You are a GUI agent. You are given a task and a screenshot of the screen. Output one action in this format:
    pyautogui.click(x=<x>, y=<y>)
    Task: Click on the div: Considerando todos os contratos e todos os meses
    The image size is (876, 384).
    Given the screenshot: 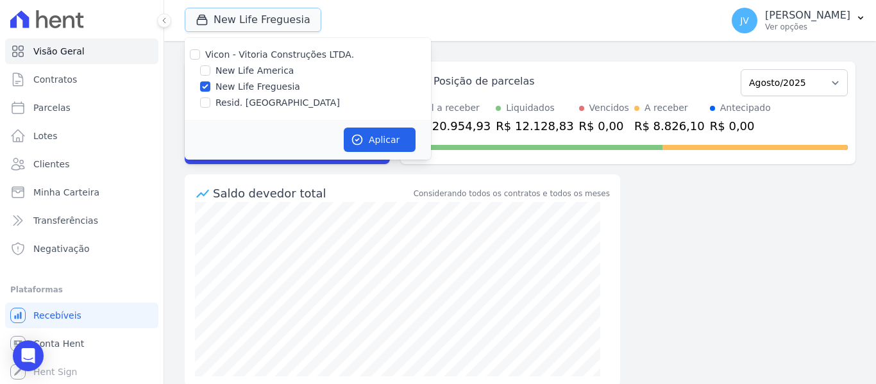 What is the action you would take?
    pyautogui.click(x=512, y=194)
    